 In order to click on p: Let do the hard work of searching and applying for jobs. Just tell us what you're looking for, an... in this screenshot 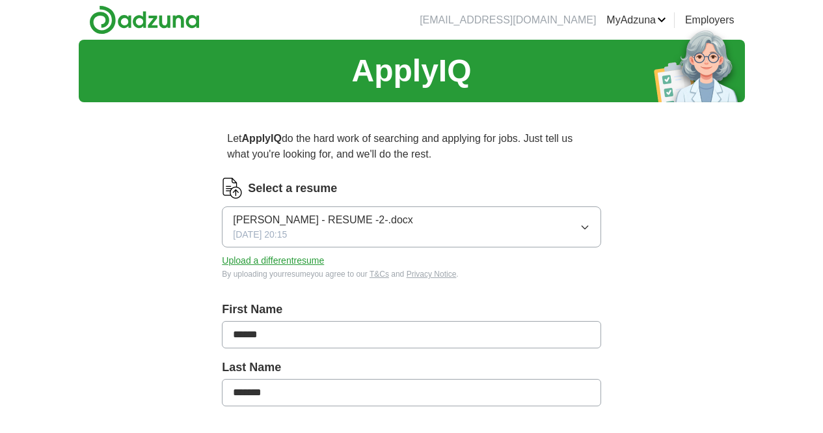, I will do `click(411, 146)`.